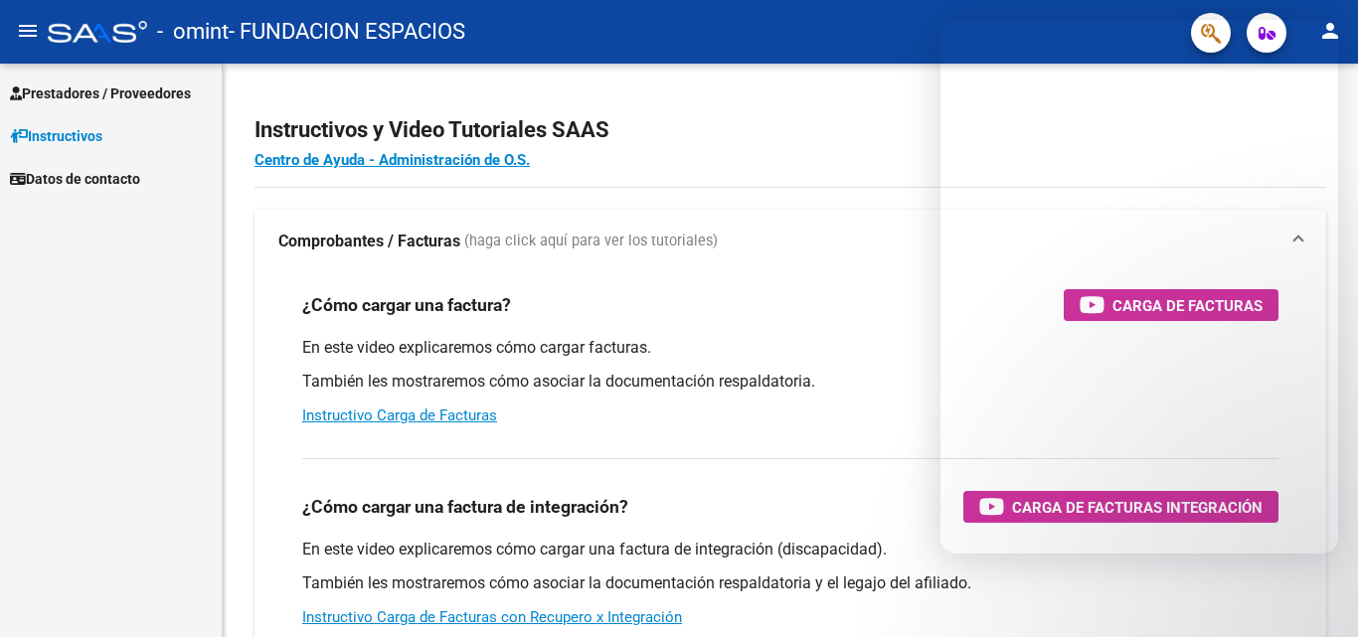  Describe the element at coordinates (75, 179) in the screenshot. I see `span: Datos de contacto` at that location.